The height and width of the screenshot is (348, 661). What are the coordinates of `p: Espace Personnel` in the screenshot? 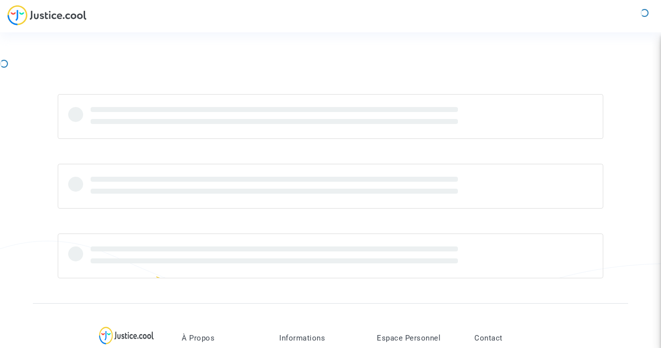 It's located at (418, 338).